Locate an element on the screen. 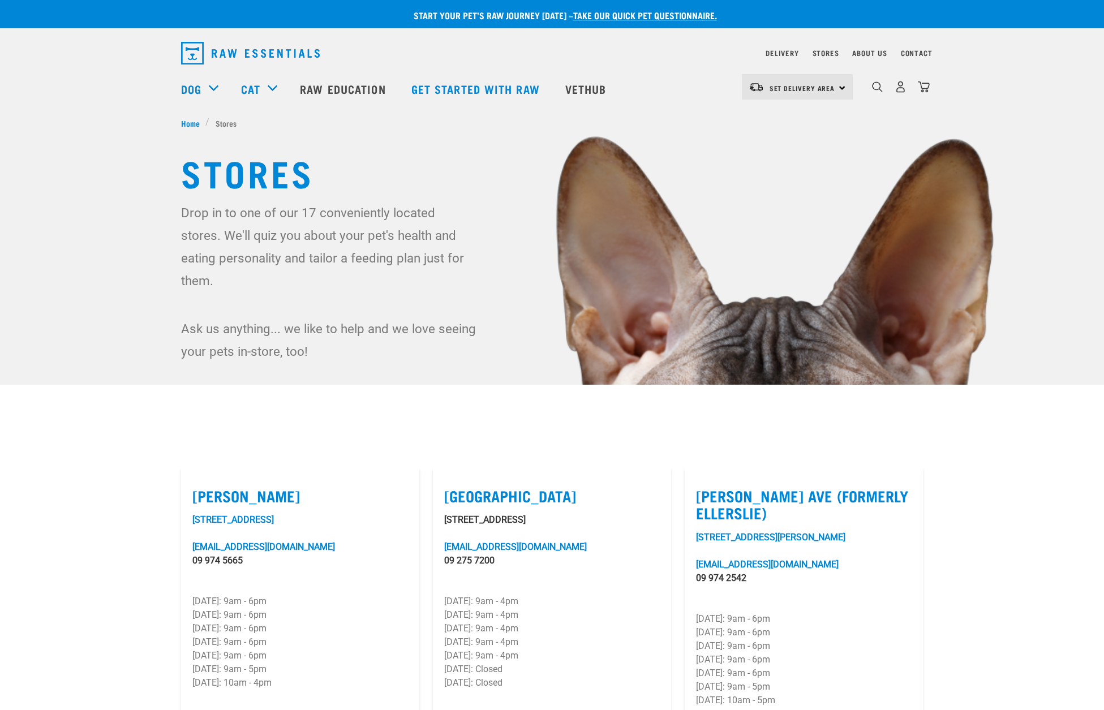 Image resolution: width=1104 pixels, height=710 pixels. a: Contact is located at coordinates (917, 53).